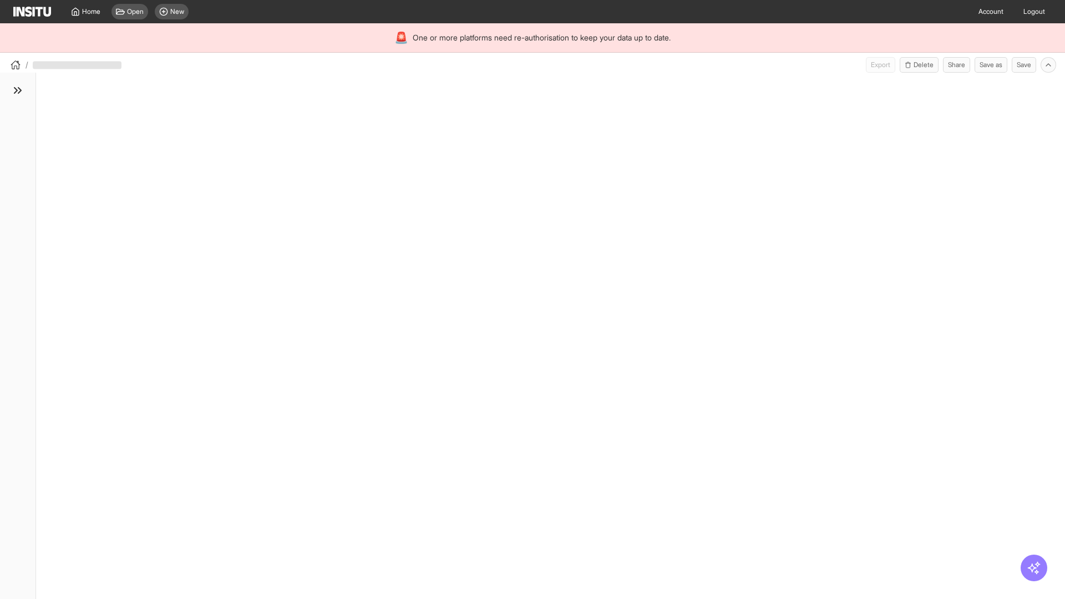 Image resolution: width=1065 pixels, height=599 pixels. I want to click on span: Home, so click(91, 12).